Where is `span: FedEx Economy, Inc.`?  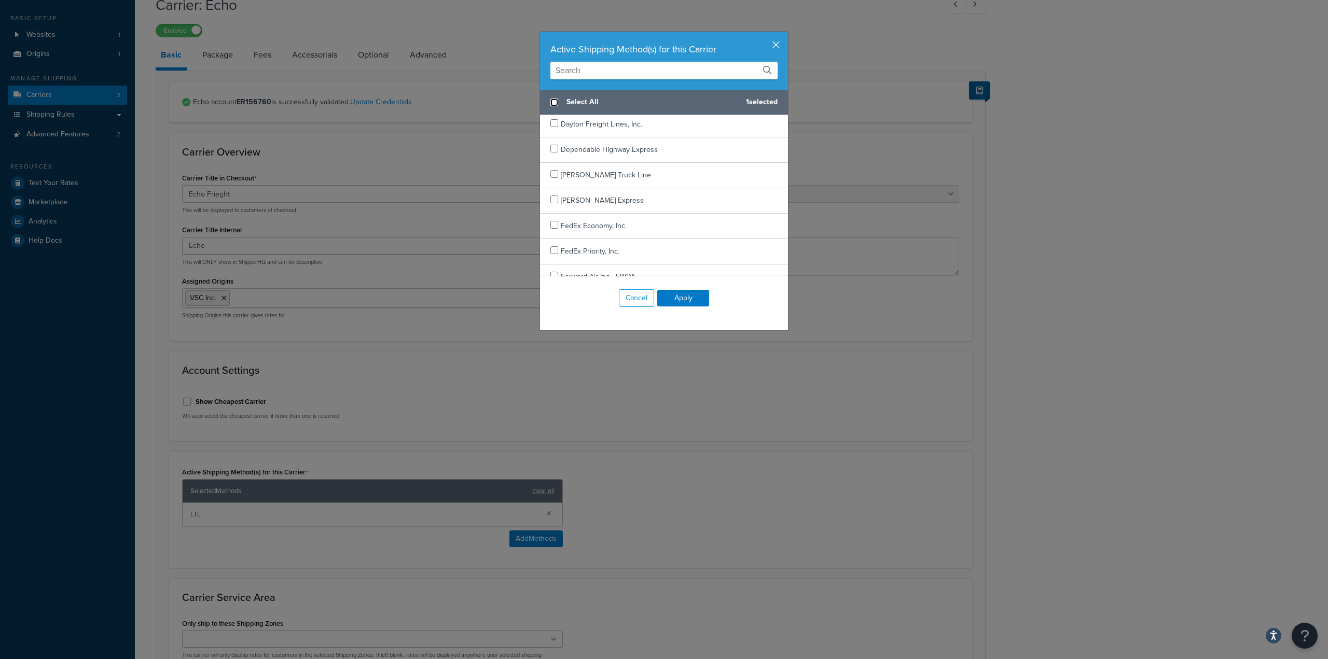
span: FedEx Economy, Inc. is located at coordinates (593, 226).